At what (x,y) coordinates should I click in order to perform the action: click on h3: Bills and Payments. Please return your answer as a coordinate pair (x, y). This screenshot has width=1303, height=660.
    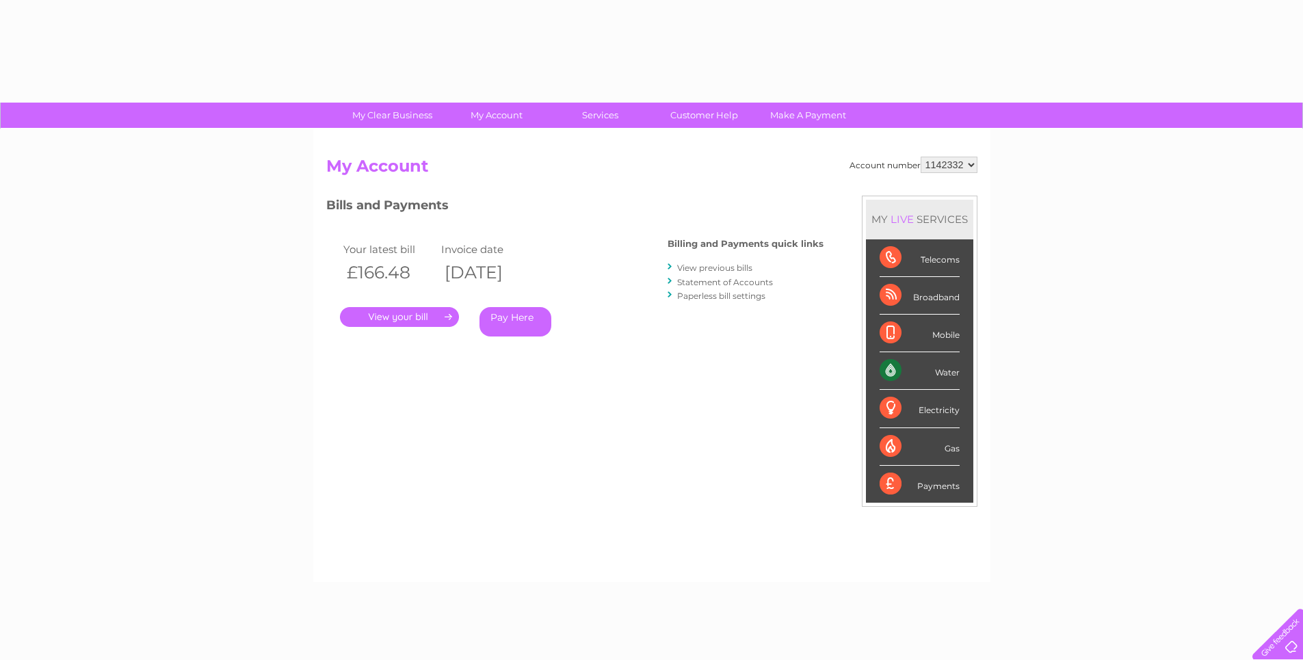
    Looking at the image, I should click on (574, 207).